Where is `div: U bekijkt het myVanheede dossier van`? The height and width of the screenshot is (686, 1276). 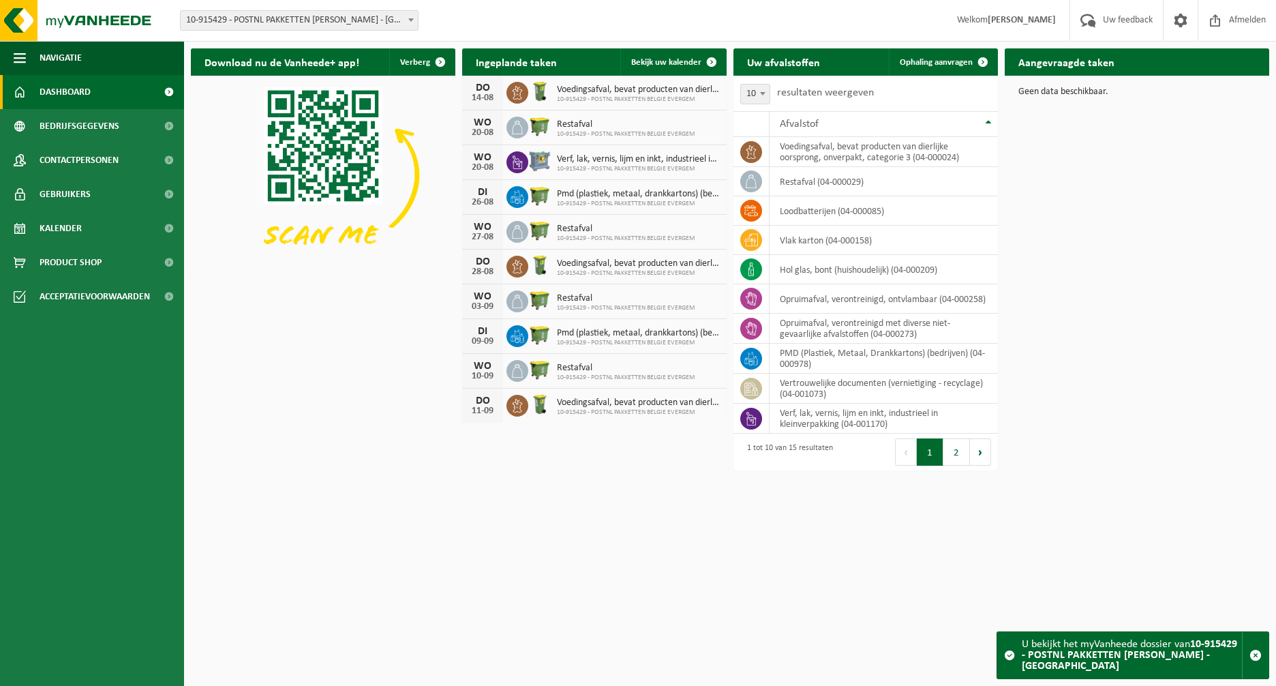 div: U bekijkt het myVanheede dossier van is located at coordinates (1131, 655).